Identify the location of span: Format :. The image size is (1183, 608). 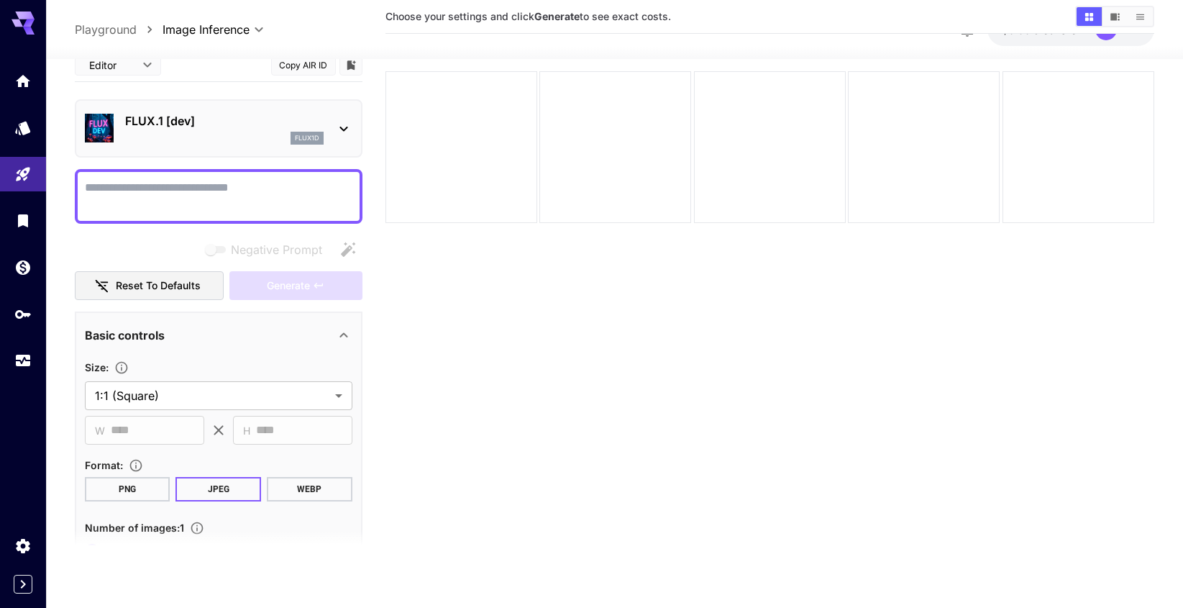
(104, 464).